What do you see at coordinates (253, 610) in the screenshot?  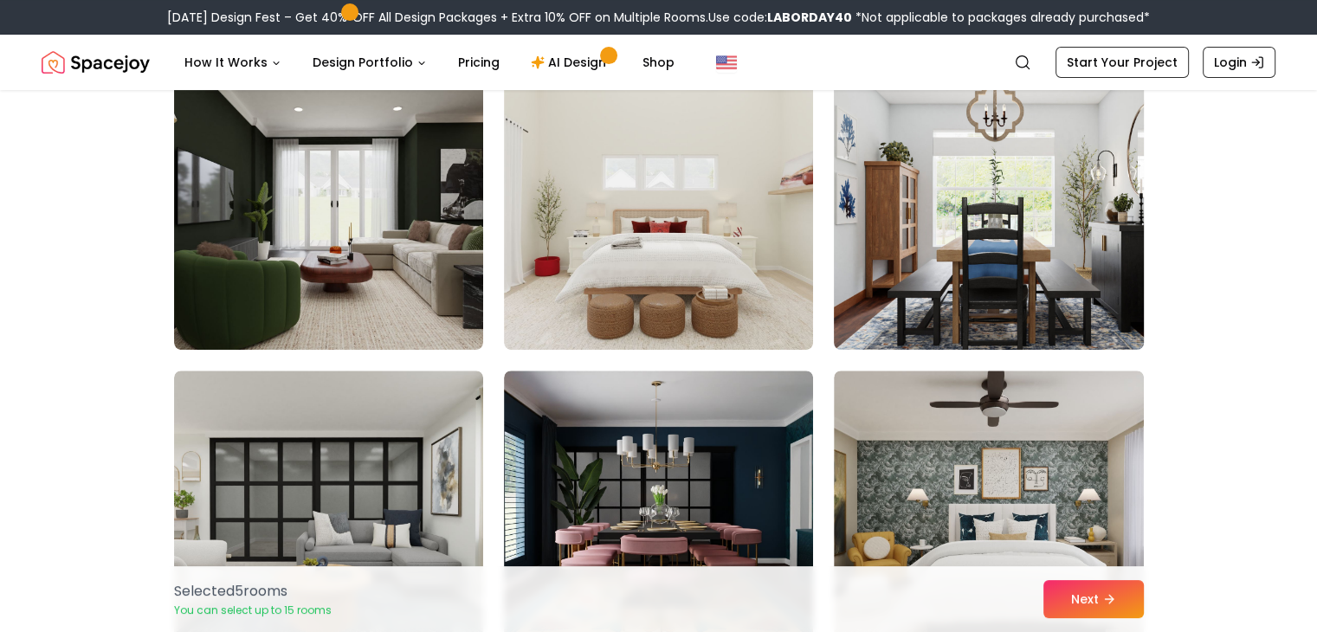 I see `p: You can select up to 15 rooms` at bounding box center [253, 610].